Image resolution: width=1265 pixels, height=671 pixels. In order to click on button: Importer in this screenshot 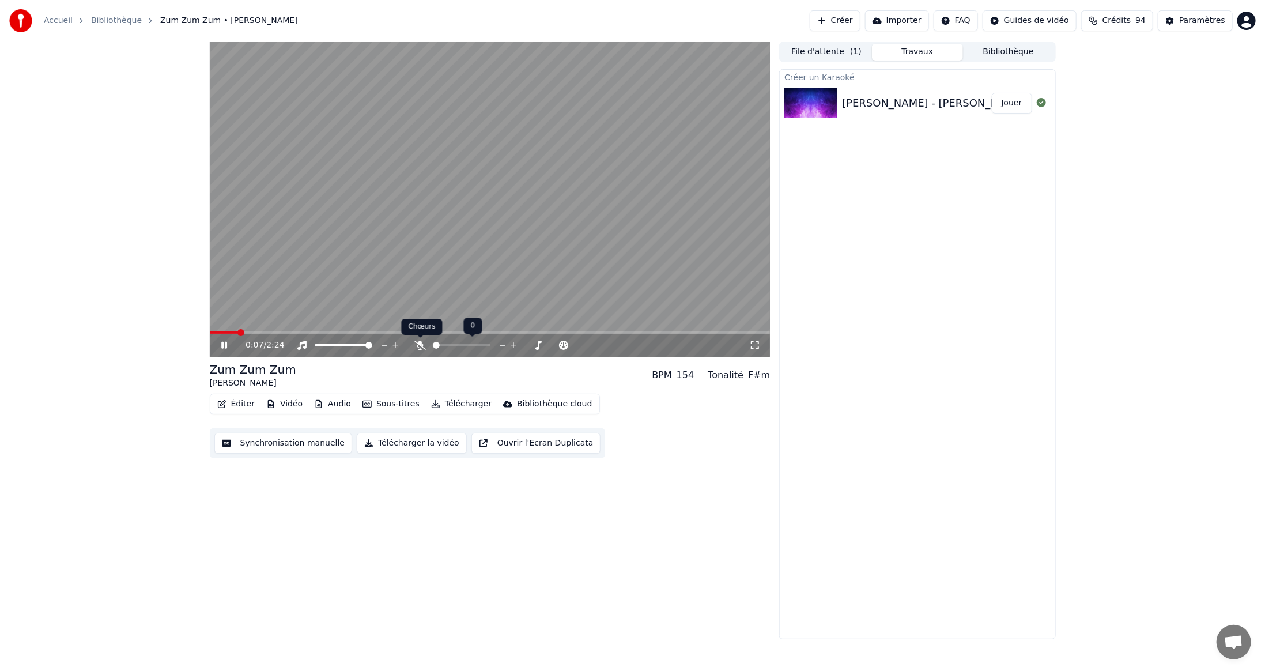, I will do `click(897, 21)`.